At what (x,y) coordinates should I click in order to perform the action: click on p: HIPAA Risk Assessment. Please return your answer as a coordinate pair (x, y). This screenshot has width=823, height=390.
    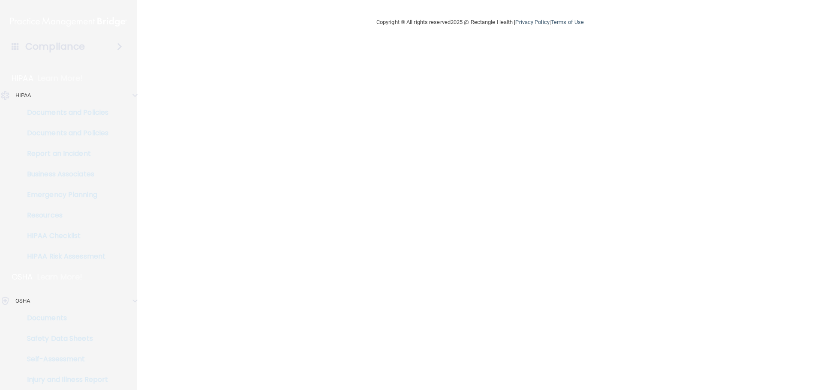
    Looking at the image, I should click on (64, 257).